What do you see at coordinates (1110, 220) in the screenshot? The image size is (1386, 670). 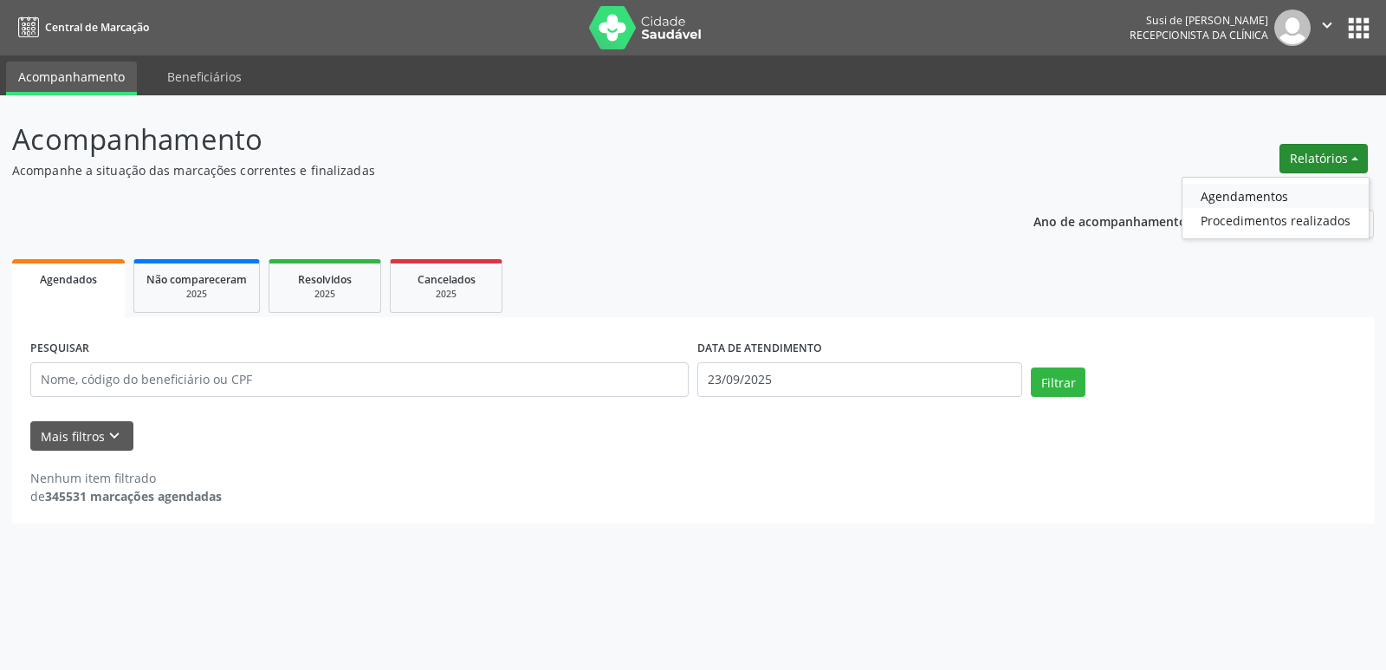 I see `p: Ano de acompanhamento` at bounding box center [1110, 220].